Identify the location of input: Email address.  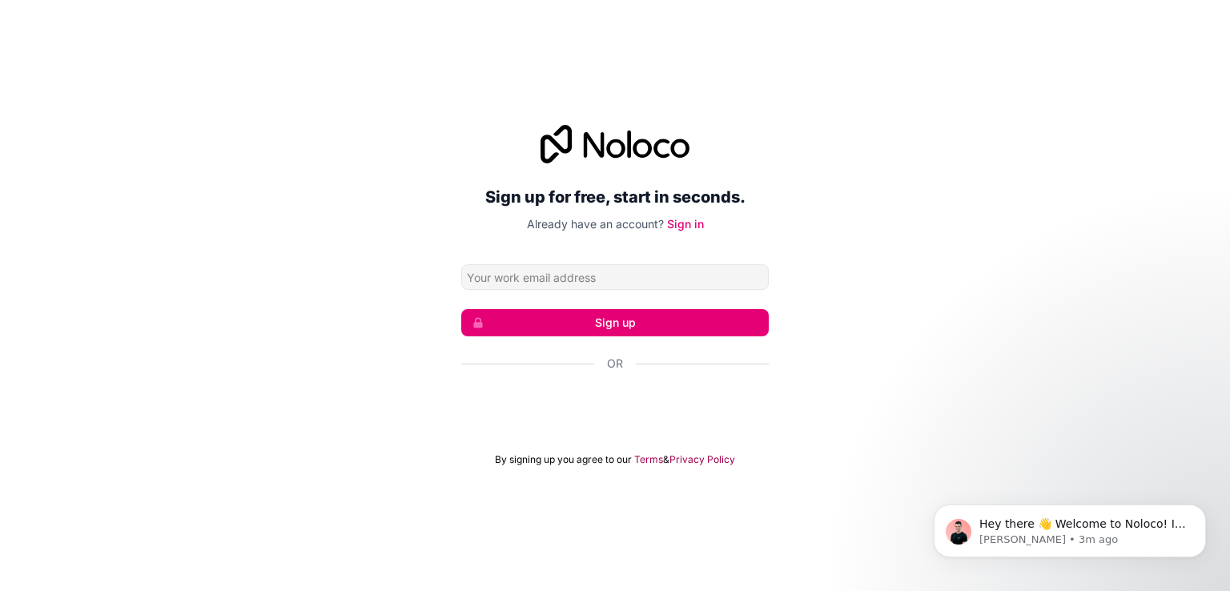
(615, 277).